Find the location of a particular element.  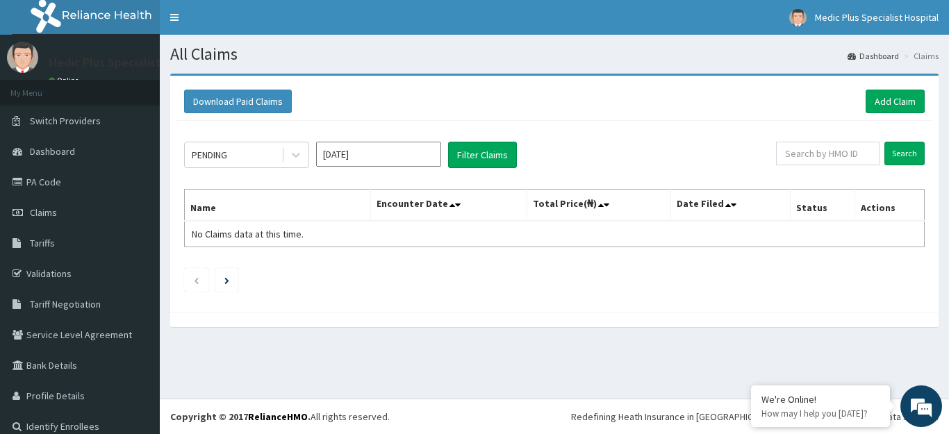

p: How may I help you today? is located at coordinates (821, 413).